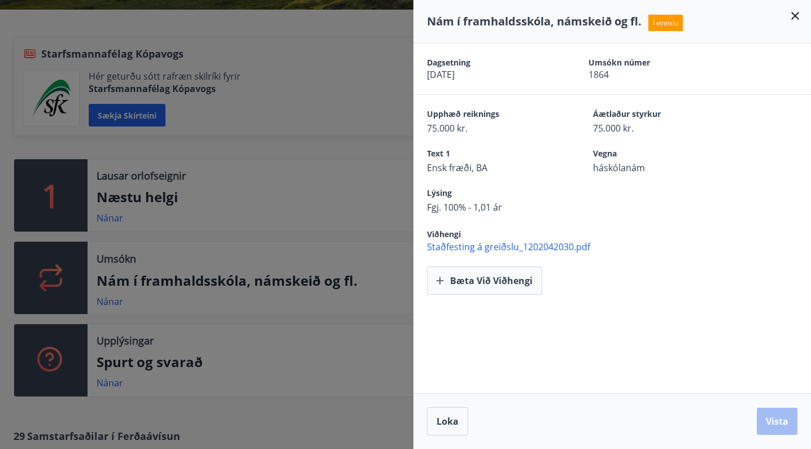 Image resolution: width=811 pixels, height=449 pixels. Describe the element at coordinates (649, 75) in the screenshot. I see `span: 1864` at that location.